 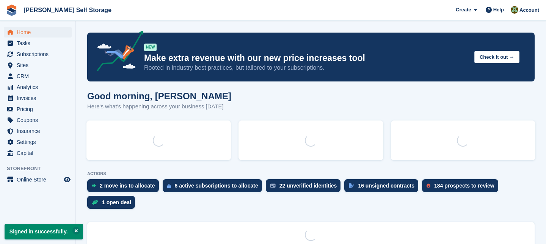 I want to click on div: 2 move ins to allocate, so click(x=127, y=186).